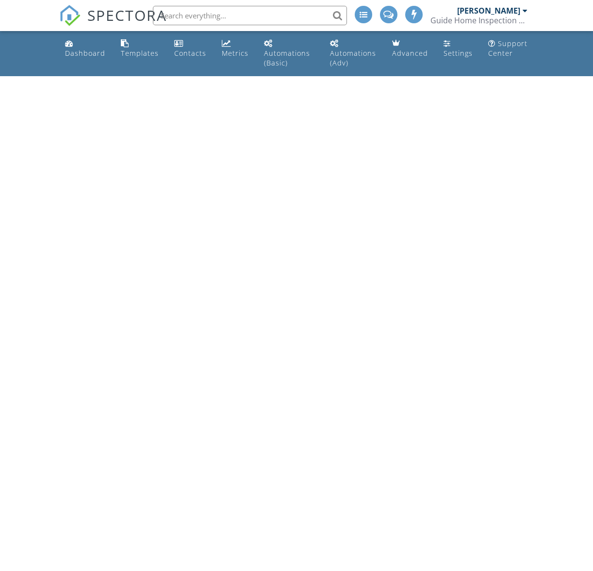 This screenshot has height=571, width=593. Describe the element at coordinates (410, 53) in the screenshot. I see `div: Advanced` at that location.